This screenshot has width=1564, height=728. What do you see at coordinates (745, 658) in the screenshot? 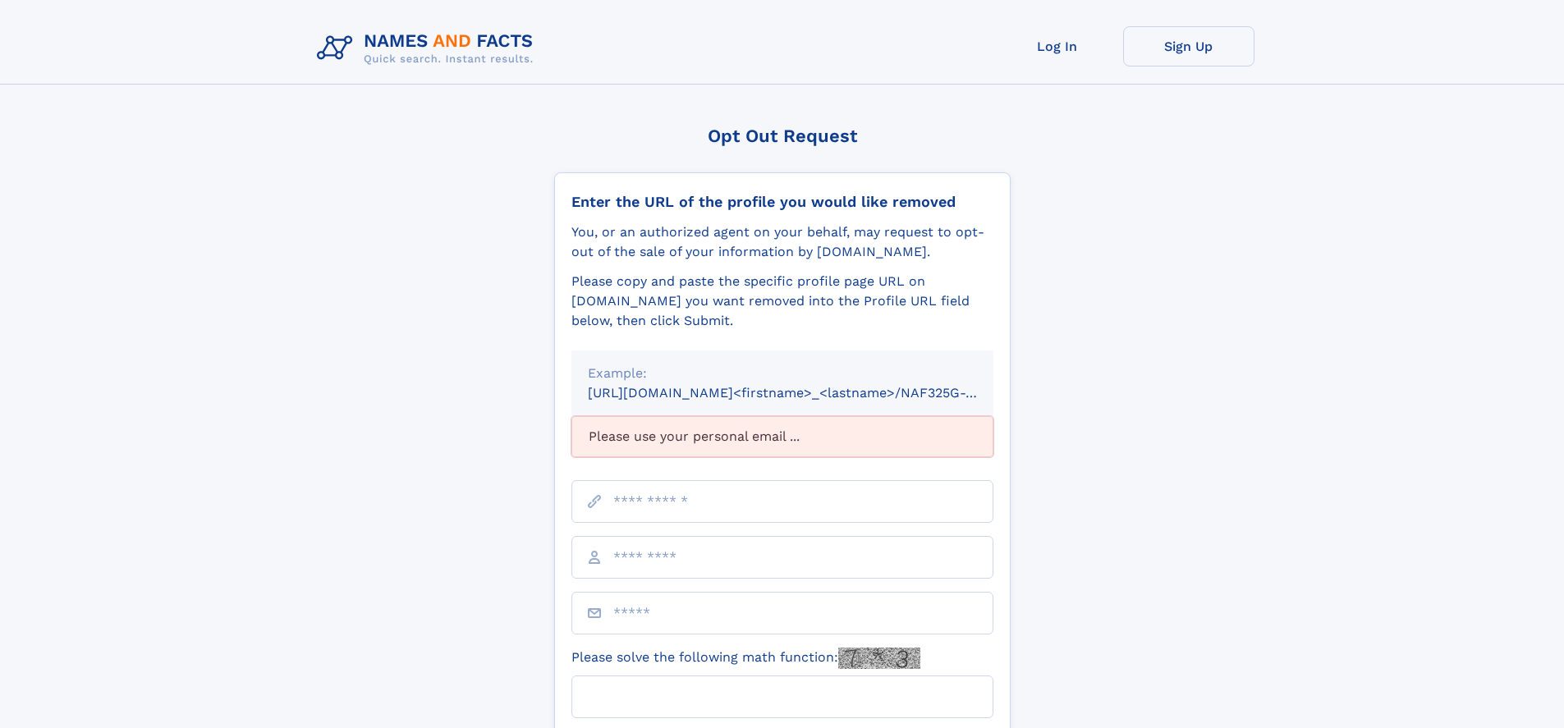
I see `label: Please solve the following math function:` at bounding box center [745, 658].